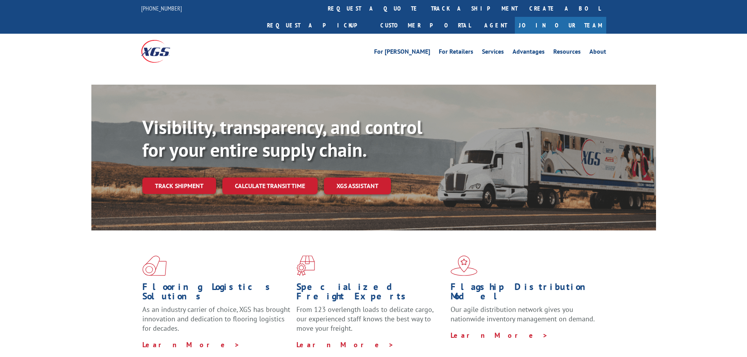 The height and width of the screenshot is (357, 747). I want to click on b: Visibility, transparency, and control for your entire supply chain., so click(282, 138).